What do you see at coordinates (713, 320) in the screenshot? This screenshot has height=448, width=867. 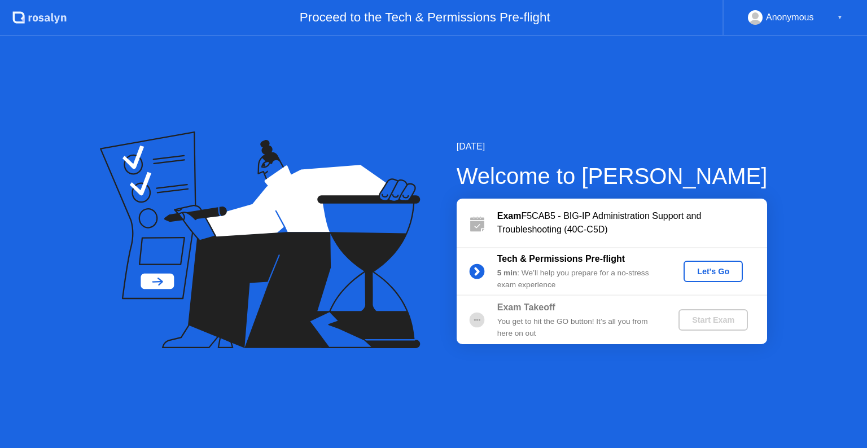 I see `div: Start Exam` at bounding box center [713, 320].